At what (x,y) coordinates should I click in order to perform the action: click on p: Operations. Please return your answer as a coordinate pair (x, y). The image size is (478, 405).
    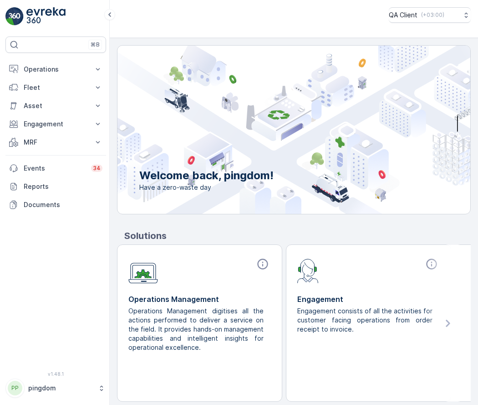
    Looking at the image, I should click on (56, 69).